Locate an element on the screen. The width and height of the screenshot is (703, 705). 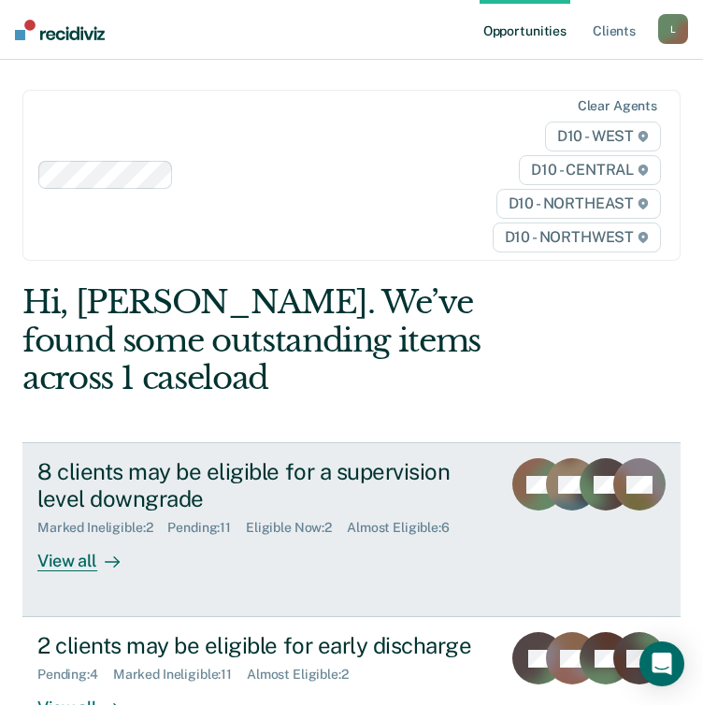
div: Almost Eligible : 6 is located at coordinates (406, 527).